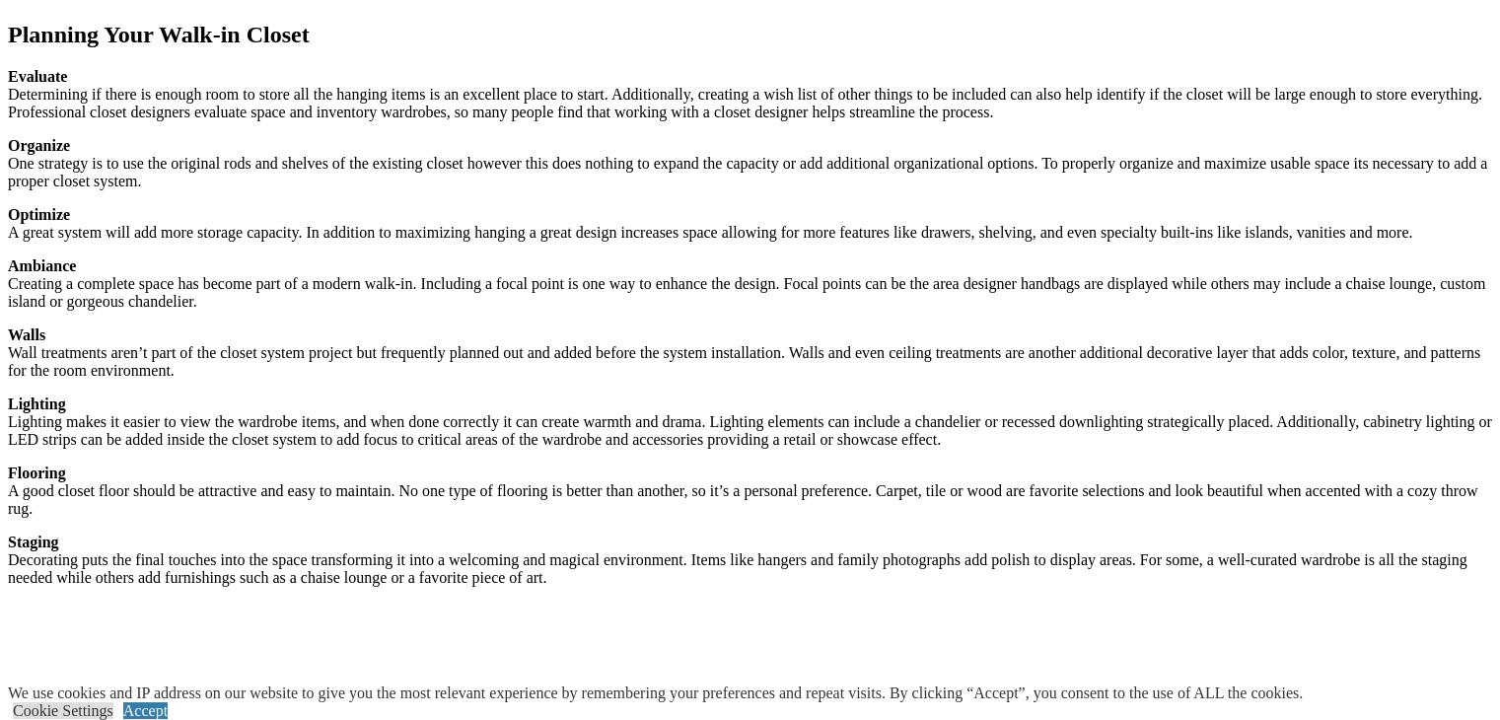 This screenshot has height=720, width=1500. What do you see at coordinates (749, 353) in the screenshot?
I see `p: Wall treatments aren’t part of the closet system project but frequently planned out and added bef...` at bounding box center [749, 353].